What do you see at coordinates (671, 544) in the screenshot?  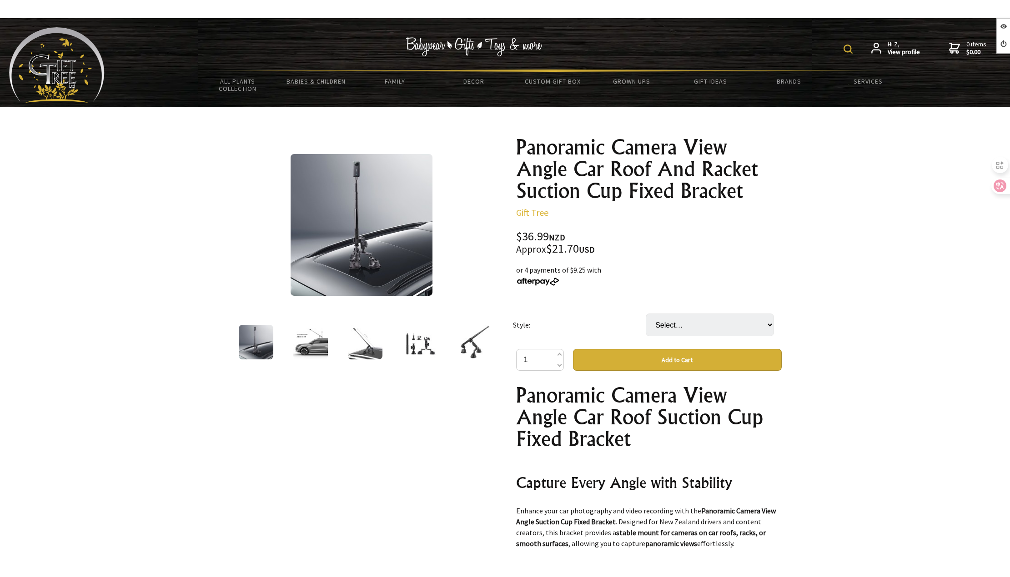 I see `strong: panoramic views` at bounding box center [671, 544].